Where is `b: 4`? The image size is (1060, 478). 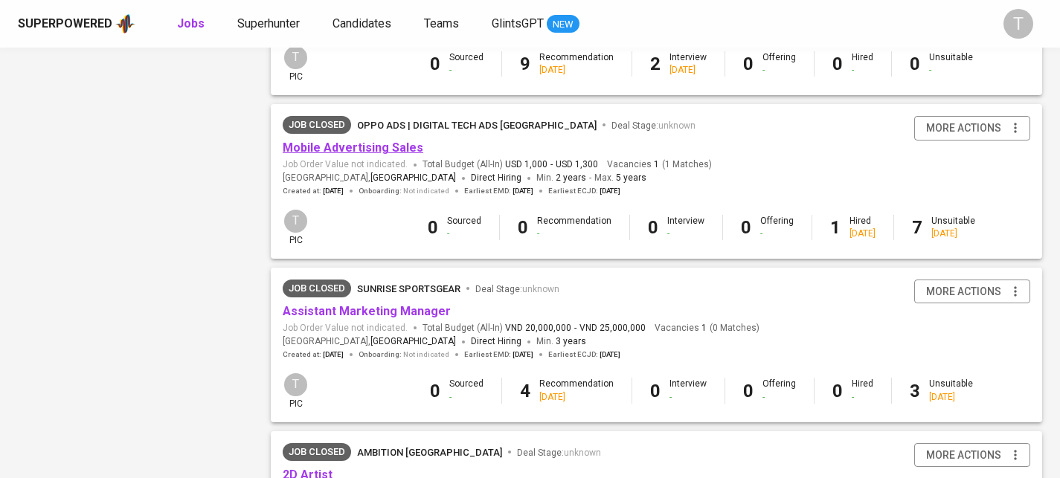 b: 4 is located at coordinates (525, 391).